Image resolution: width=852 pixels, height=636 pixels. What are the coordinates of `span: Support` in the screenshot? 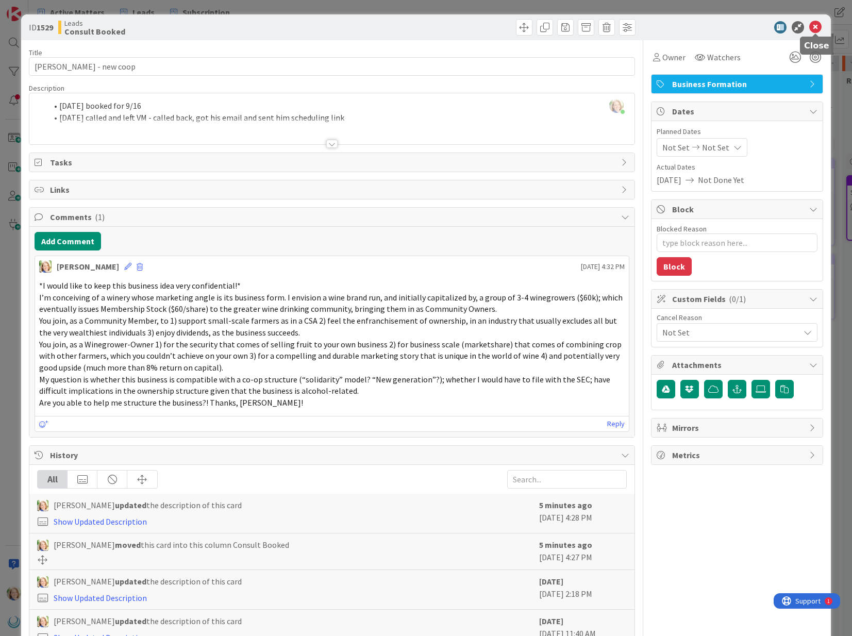 It's located at (34, 8).